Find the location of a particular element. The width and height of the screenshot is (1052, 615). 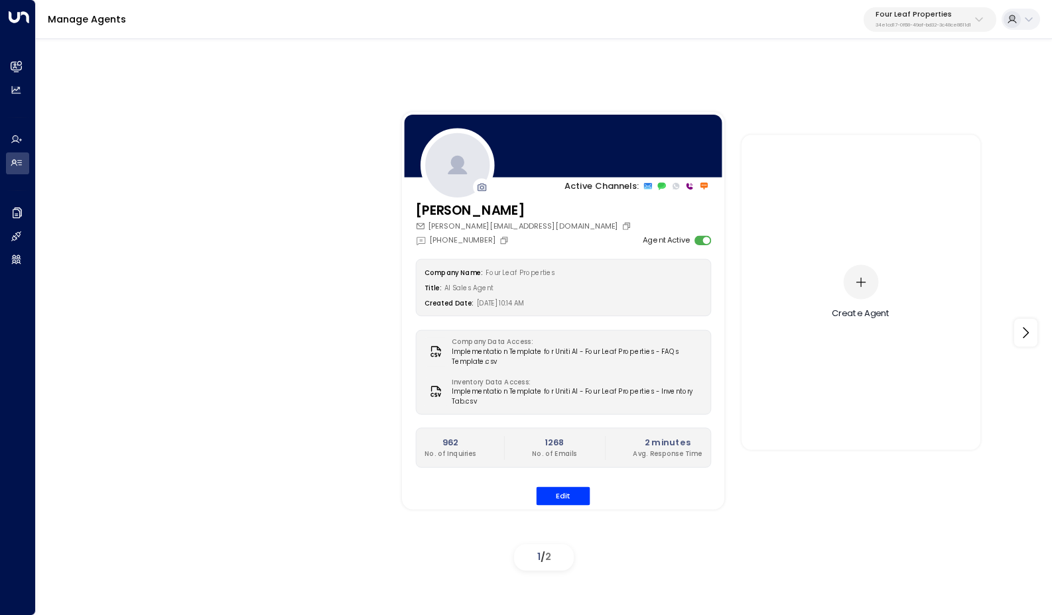

p: No. of Inquiries is located at coordinates (450, 454).